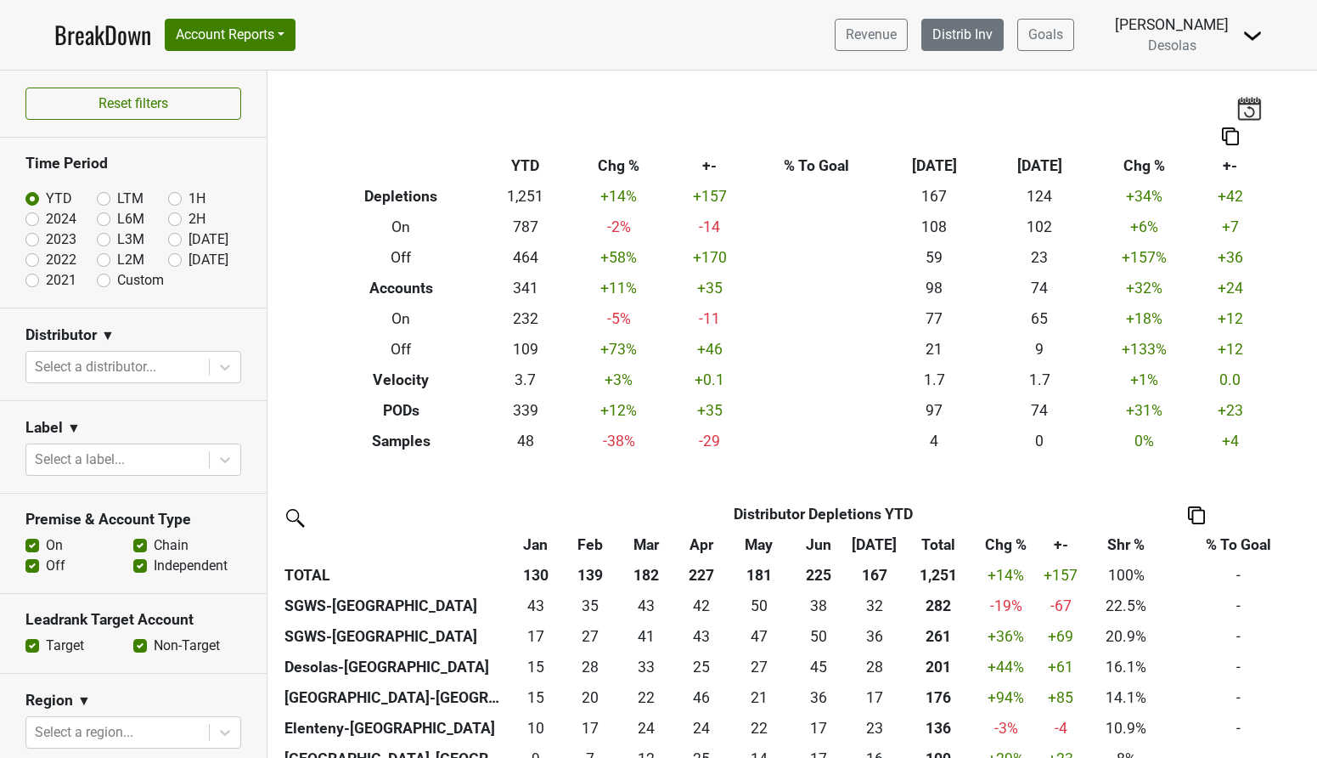  Describe the element at coordinates (1126, 728) in the screenshot. I see `td: 10.9%` at that location.